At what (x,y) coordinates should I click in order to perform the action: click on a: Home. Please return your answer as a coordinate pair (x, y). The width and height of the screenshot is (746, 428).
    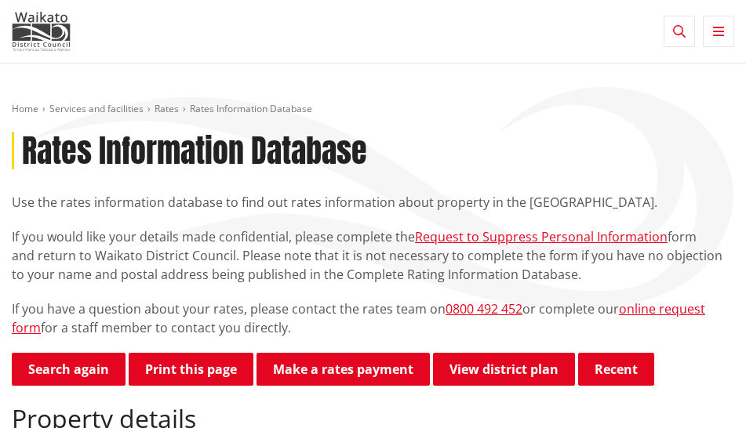
    Looking at the image, I should click on (25, 108).